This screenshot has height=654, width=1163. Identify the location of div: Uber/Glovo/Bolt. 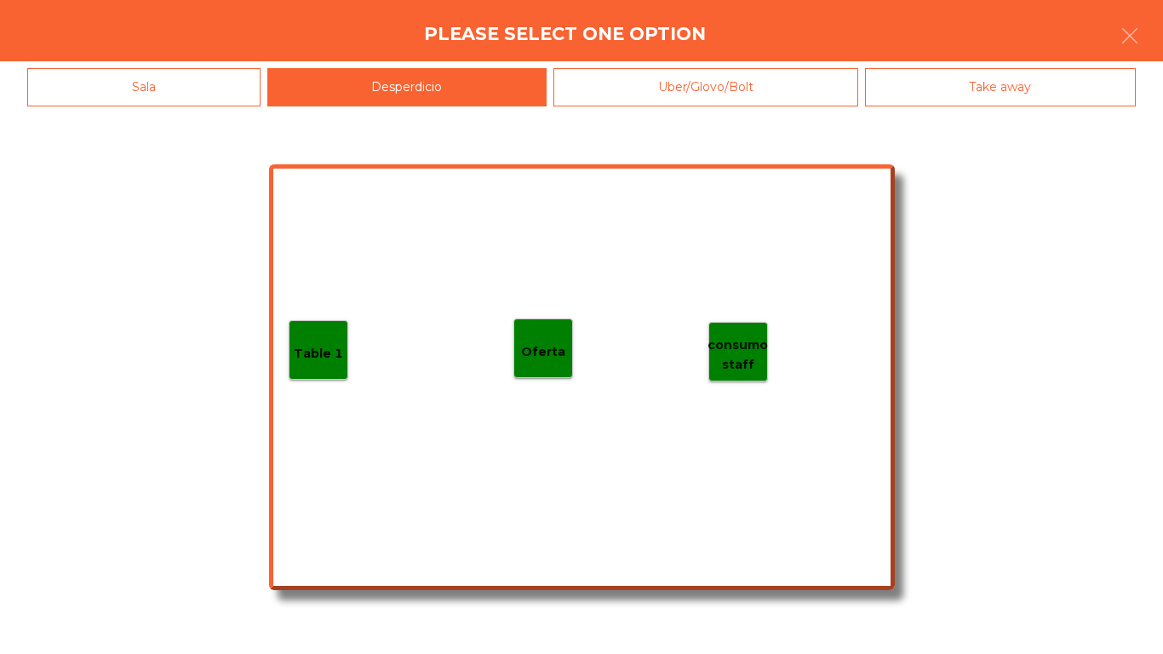
(706, 87).